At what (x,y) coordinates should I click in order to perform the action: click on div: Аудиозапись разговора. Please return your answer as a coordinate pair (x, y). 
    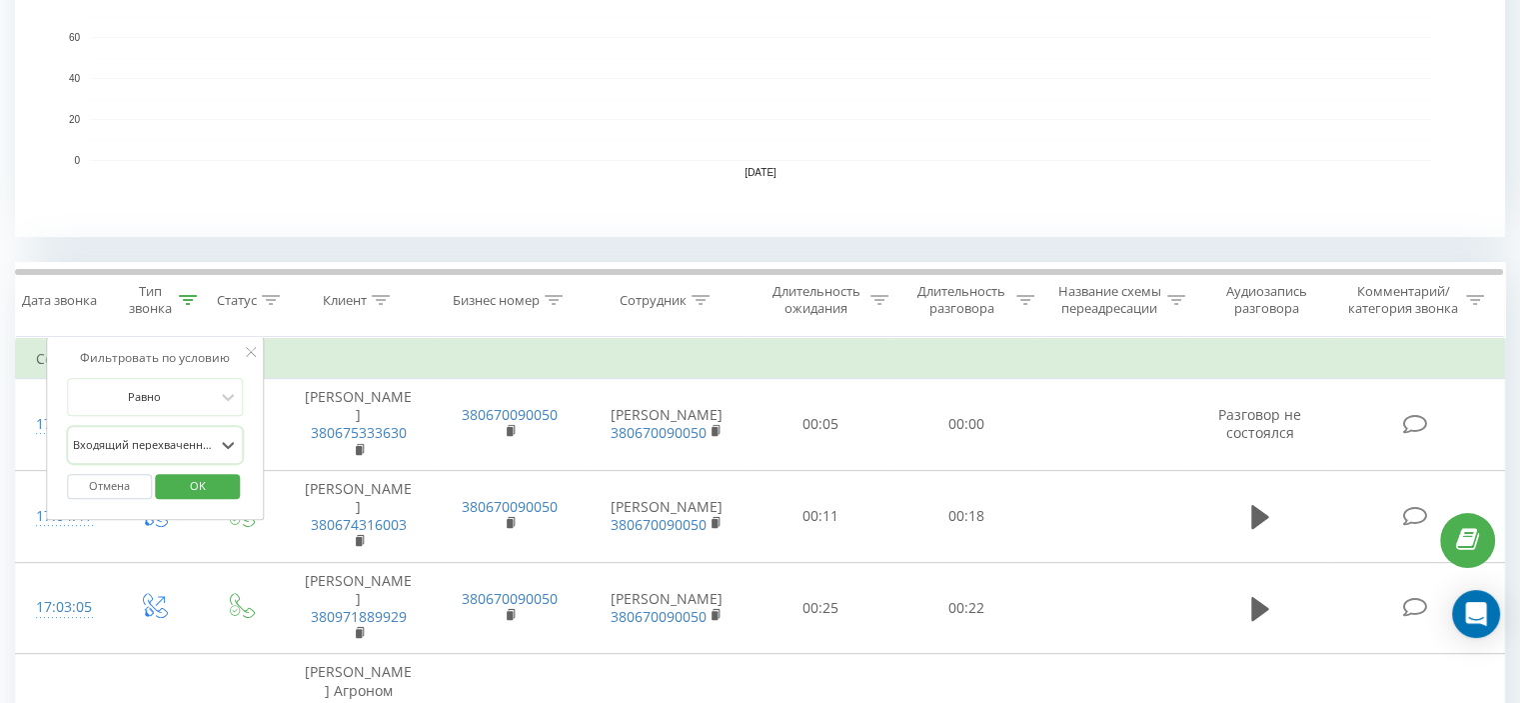
    Looking at the image, I should click on (1266, 300).